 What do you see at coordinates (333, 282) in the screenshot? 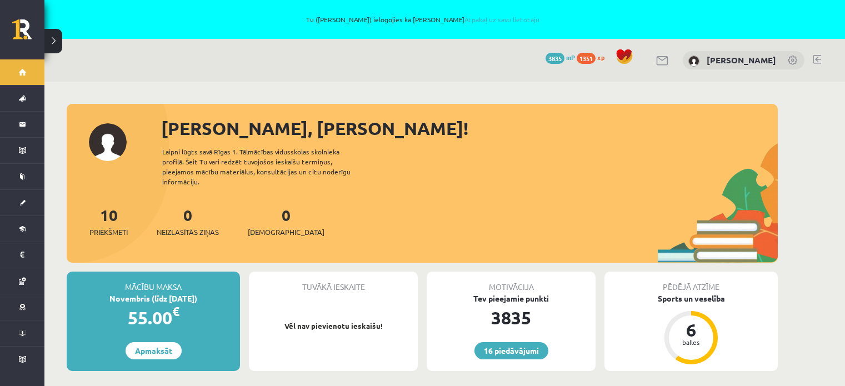
I see `div: Tuvākā ieskaite` at bounding box center [333, 282].